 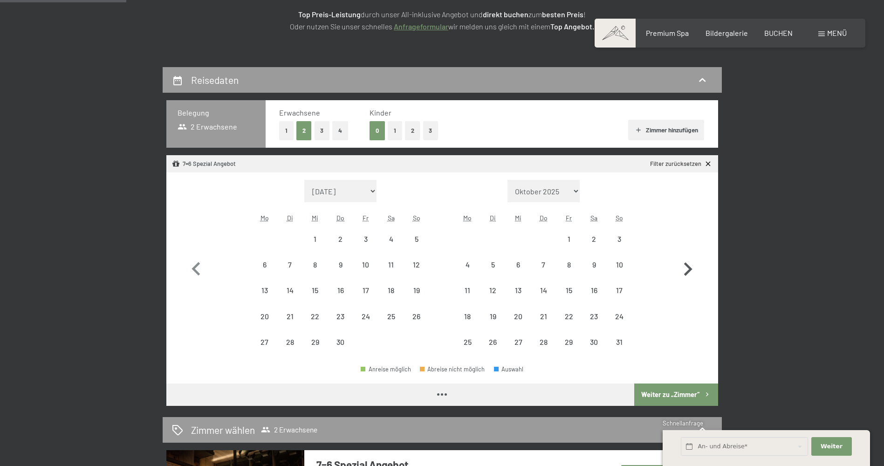 I want to click on div: 24, so click(x=366, y=324).